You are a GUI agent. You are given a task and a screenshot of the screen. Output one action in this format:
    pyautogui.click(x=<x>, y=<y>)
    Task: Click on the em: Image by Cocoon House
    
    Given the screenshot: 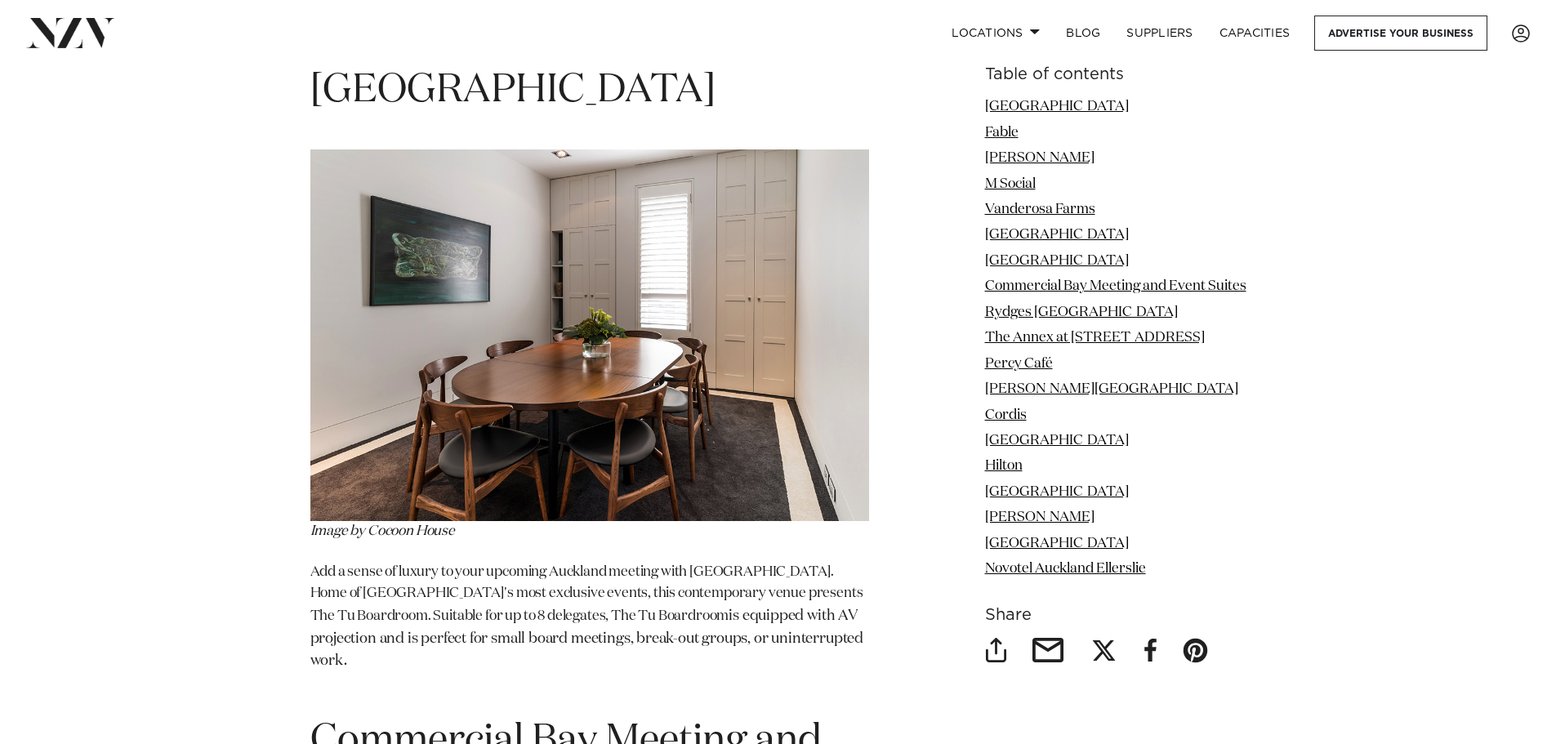 What is the action you would take?
    pyautogui.click(x=382, y=531)
    